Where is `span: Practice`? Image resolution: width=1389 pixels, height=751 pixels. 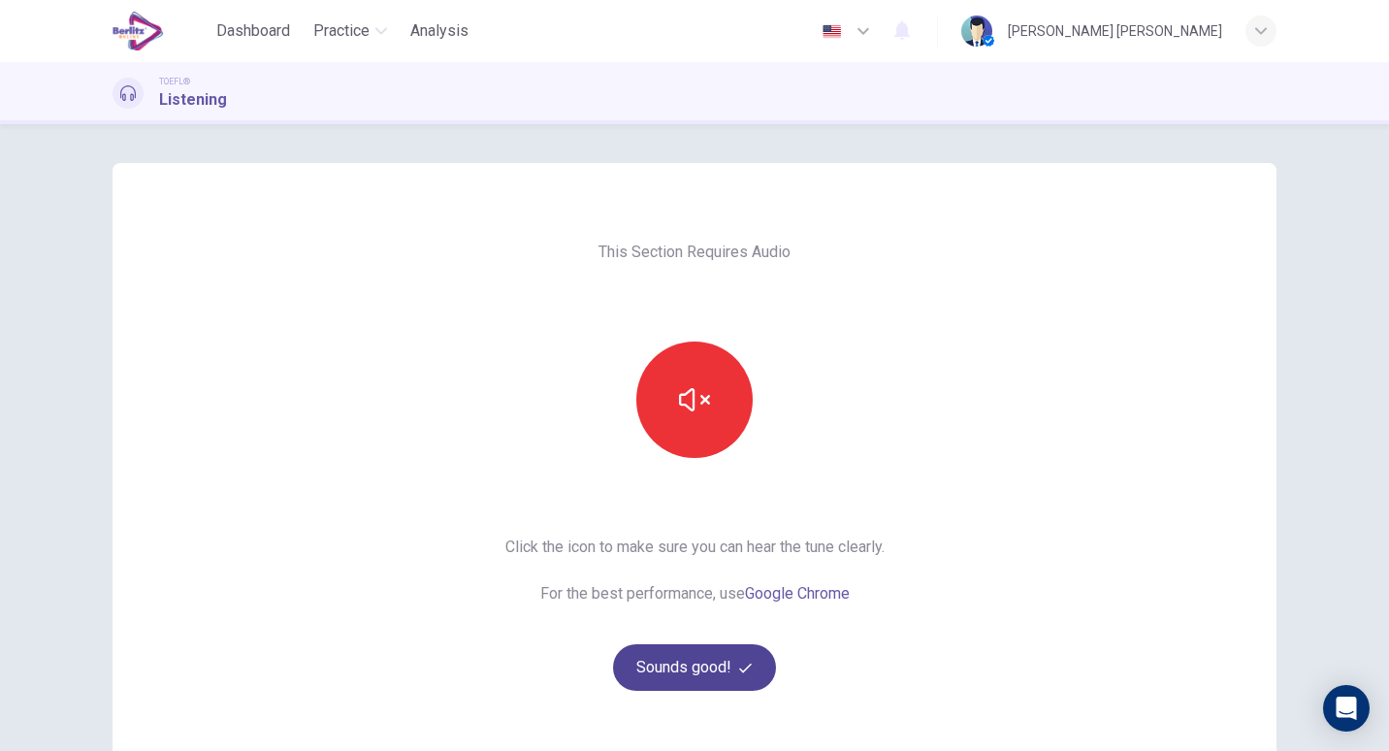 span: Practice is located at coordinates (341, 31).